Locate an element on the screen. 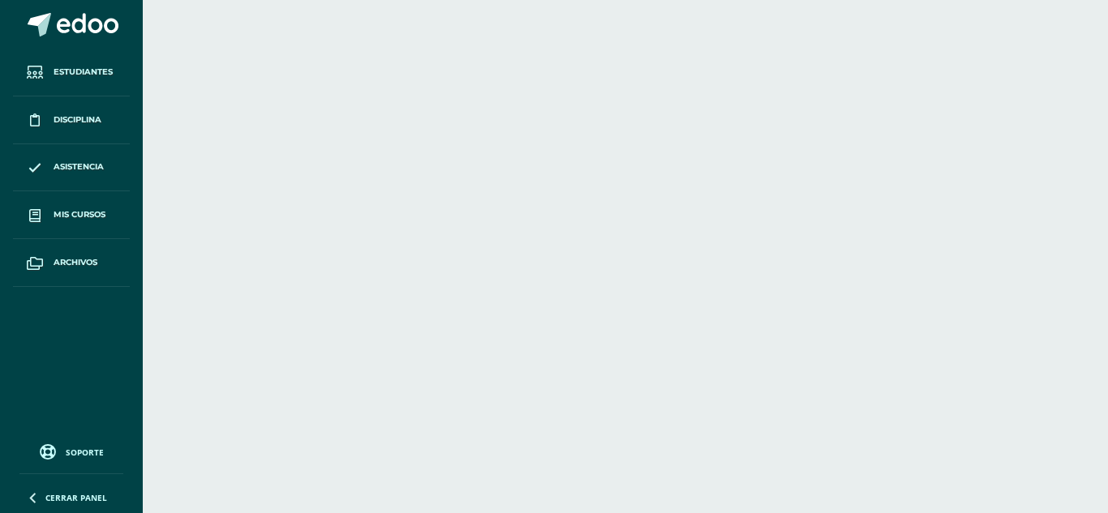 The width and height of the screenshot is (1108, 513). a: Soporte is located at coordinates (71, 451).